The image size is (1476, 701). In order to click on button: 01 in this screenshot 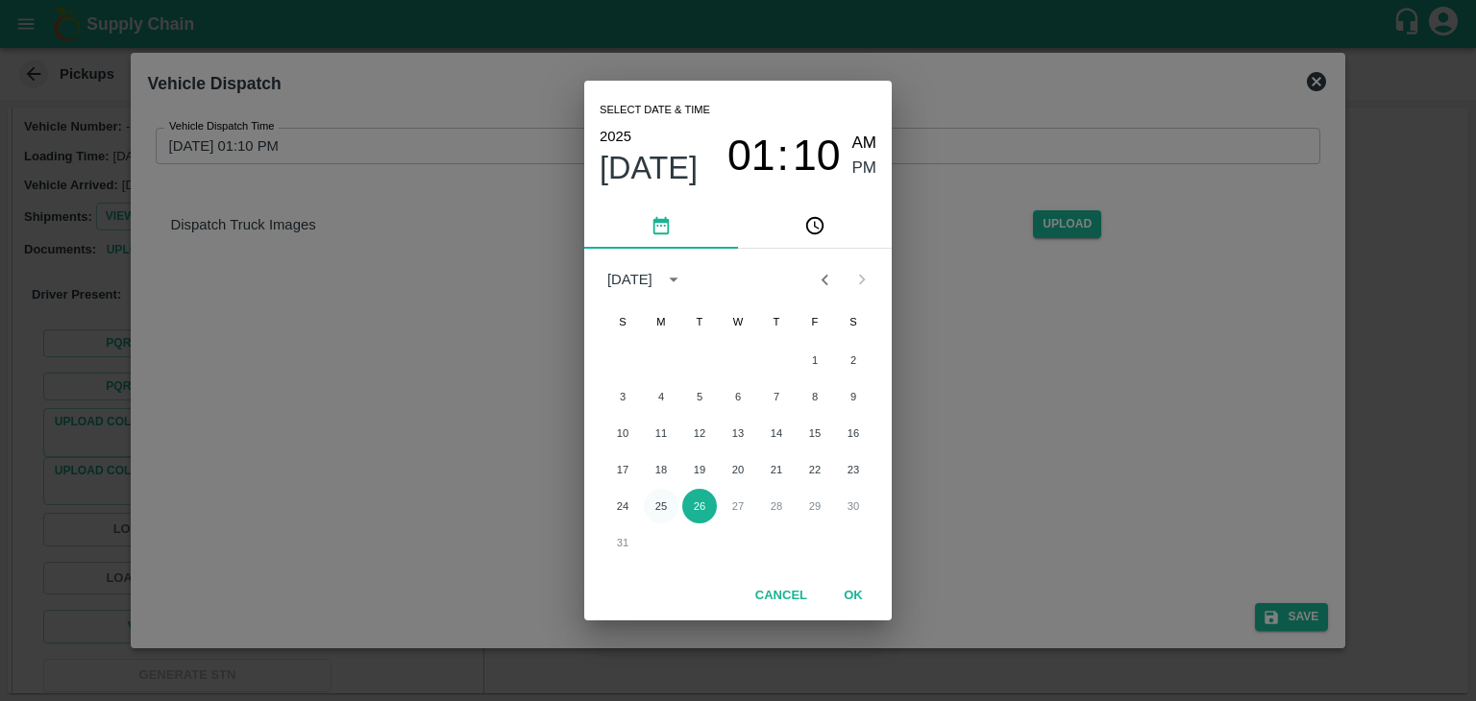, I will do `click(751, 156)`.